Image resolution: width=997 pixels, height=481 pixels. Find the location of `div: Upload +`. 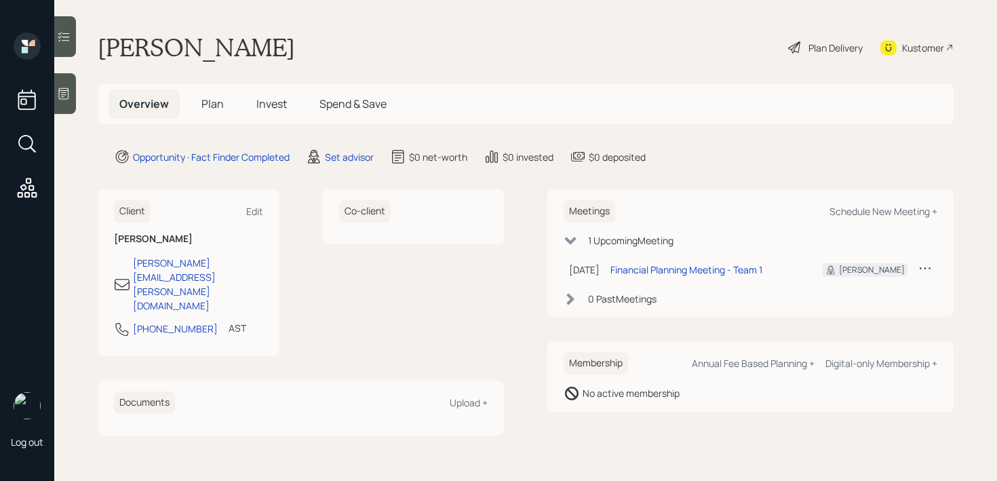

div: Upload + is located at coordinates (469, 402).